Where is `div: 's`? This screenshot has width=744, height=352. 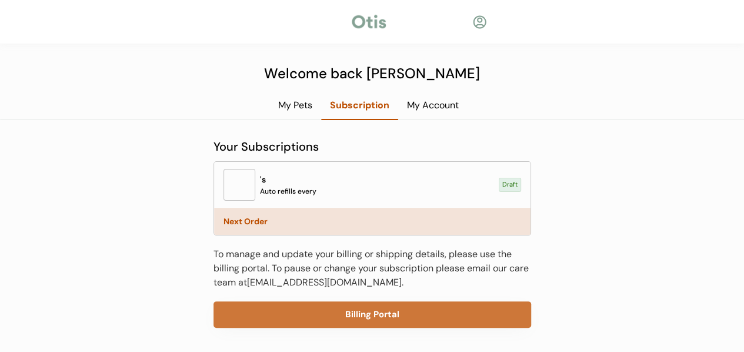
div: 's is located at coordinates (263, 179).